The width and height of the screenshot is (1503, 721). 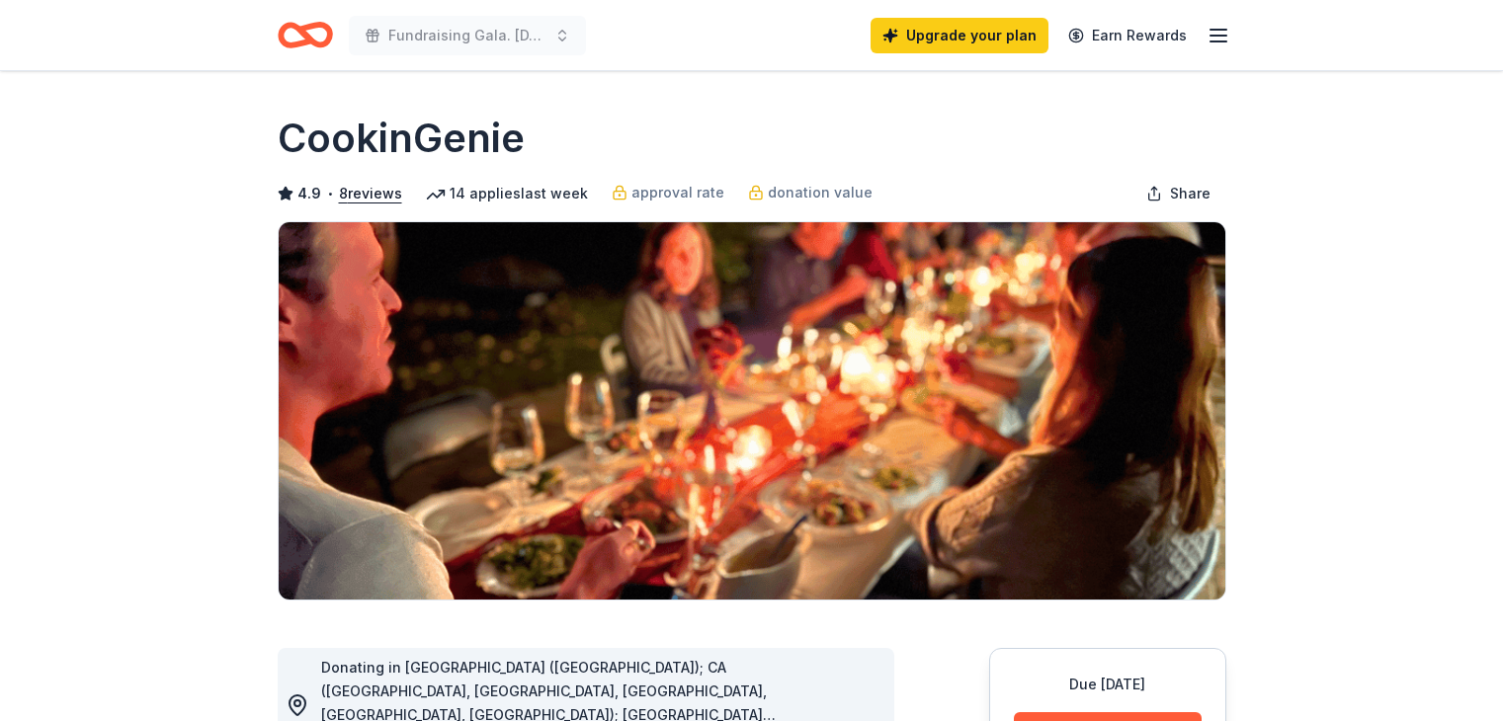 I want to click on h1: CookinGenie, so click(x=401, y=138).